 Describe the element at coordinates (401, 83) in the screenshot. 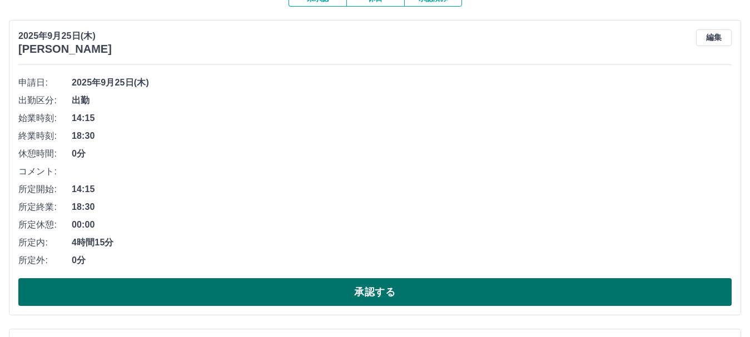

I see `span: 2025年9月25日(木)` at that location.